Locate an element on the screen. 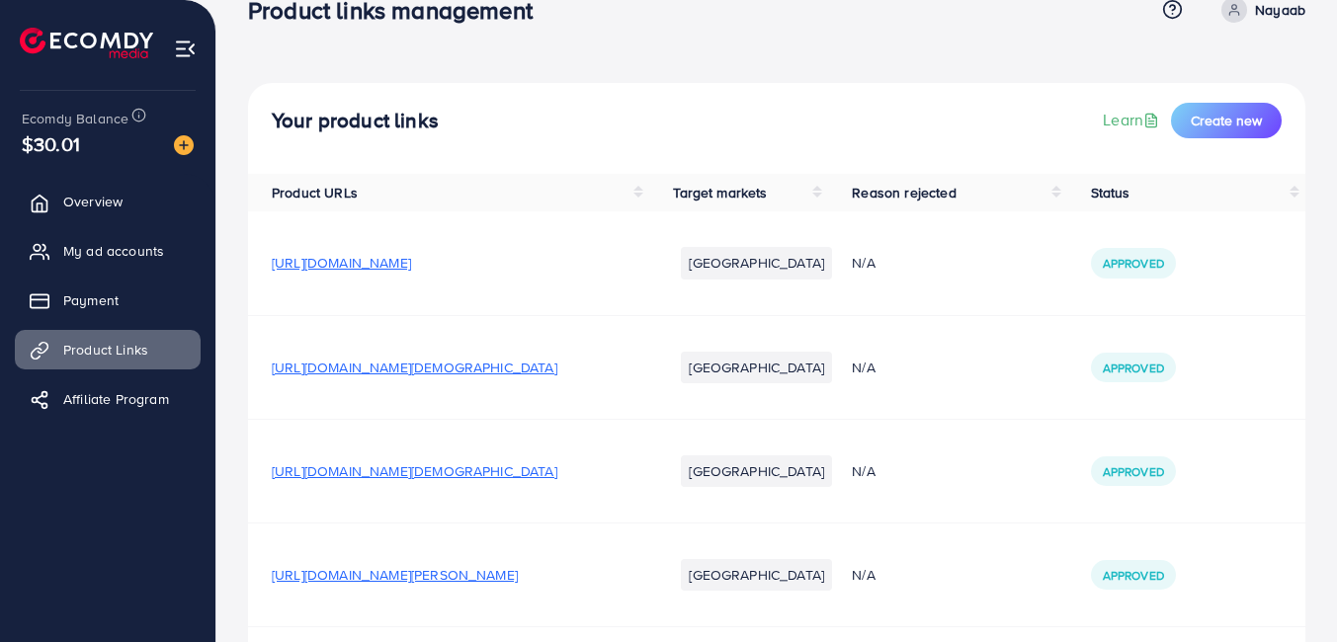  a: logo is located at coordinates (86, 42).